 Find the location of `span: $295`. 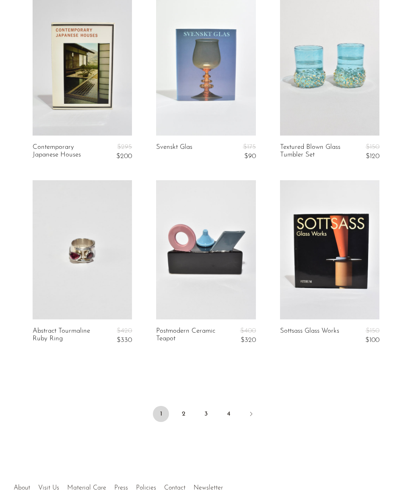

span: $295 is located at coordinates (124, 147).